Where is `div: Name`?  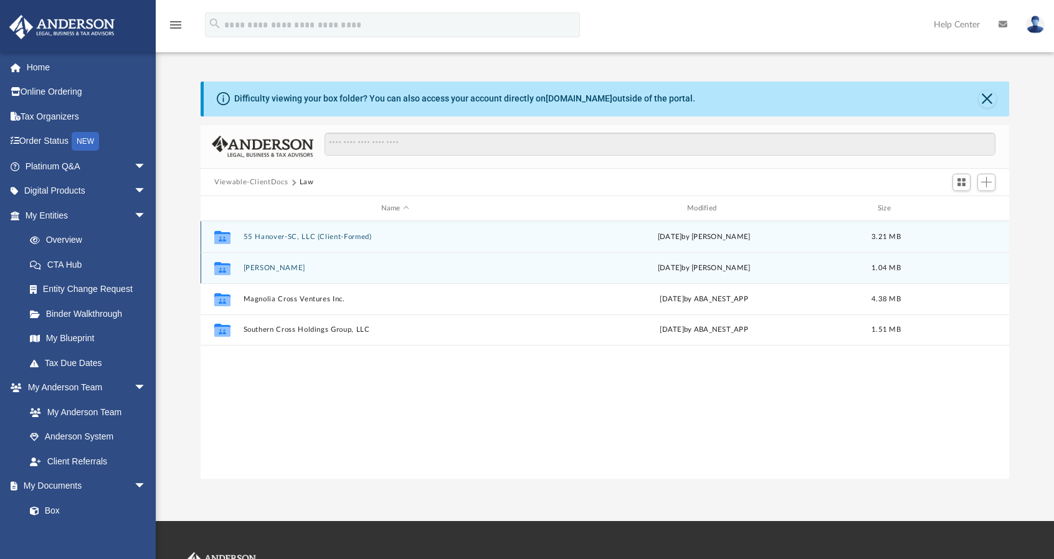 div: Name is located at coordinates (395, 209).